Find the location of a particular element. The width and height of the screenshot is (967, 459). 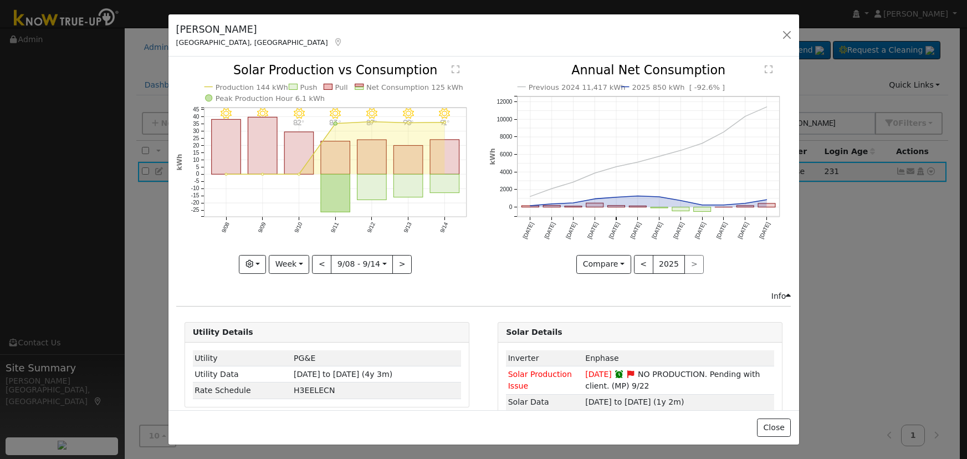

button: Close is located at coordinates (773, 428).